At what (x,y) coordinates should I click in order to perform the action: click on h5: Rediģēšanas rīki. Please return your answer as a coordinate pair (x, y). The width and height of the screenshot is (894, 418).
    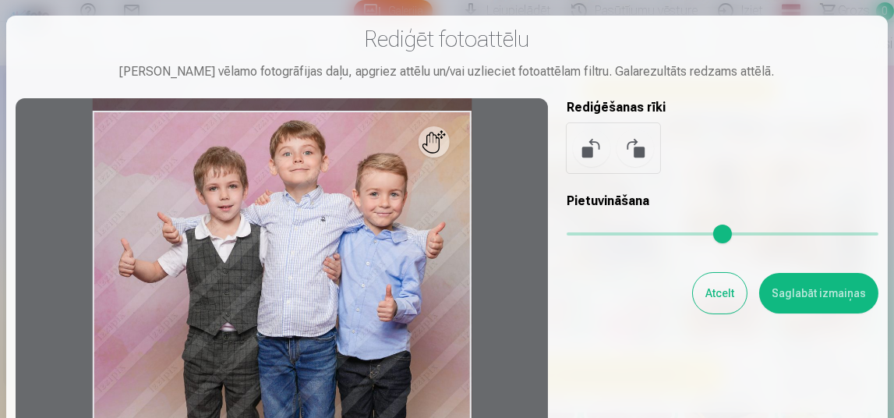
    Looking at the image, I should click on (723, 108).